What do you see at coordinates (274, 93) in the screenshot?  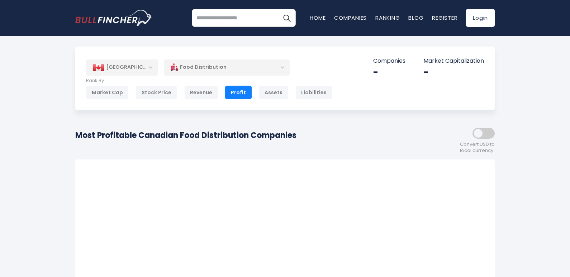 I see `div: Assets` at bounding box center [274, 93].